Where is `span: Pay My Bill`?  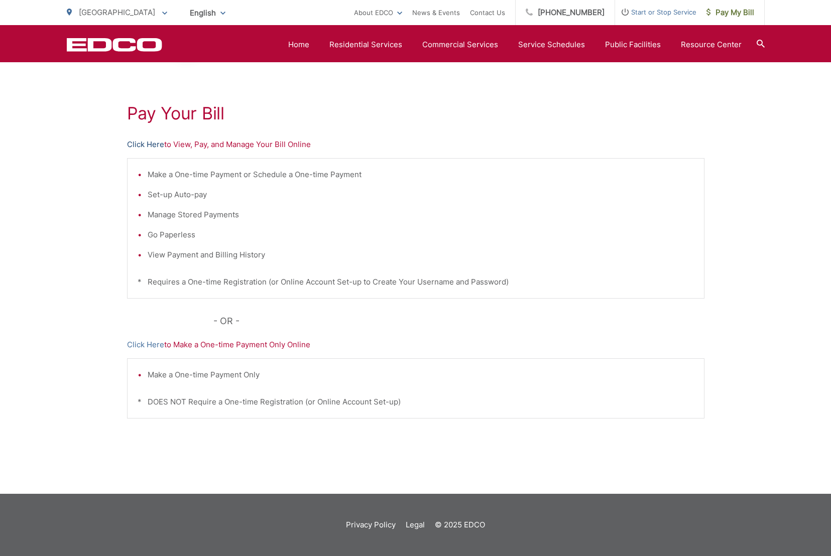 span: Pay My Bill is located at coordinates (730, 13).